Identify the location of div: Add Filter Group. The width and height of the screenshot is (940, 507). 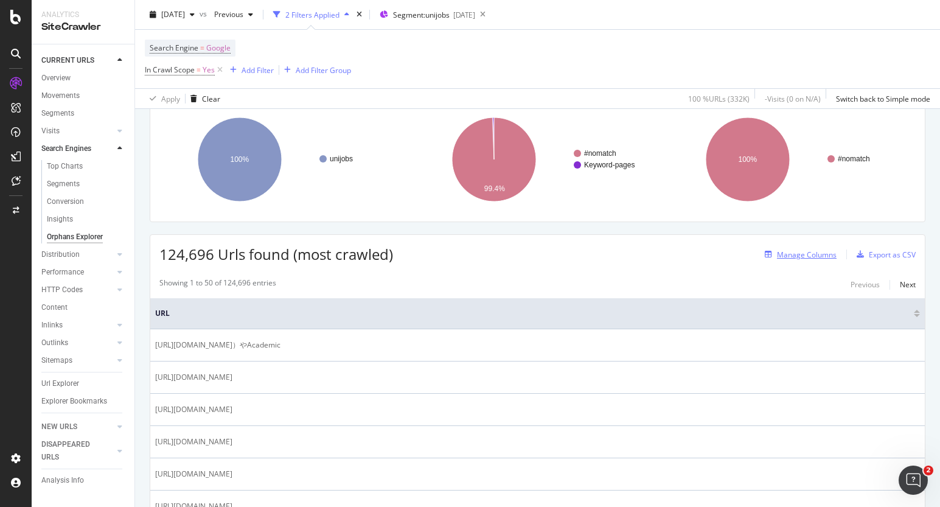
(323, 69).